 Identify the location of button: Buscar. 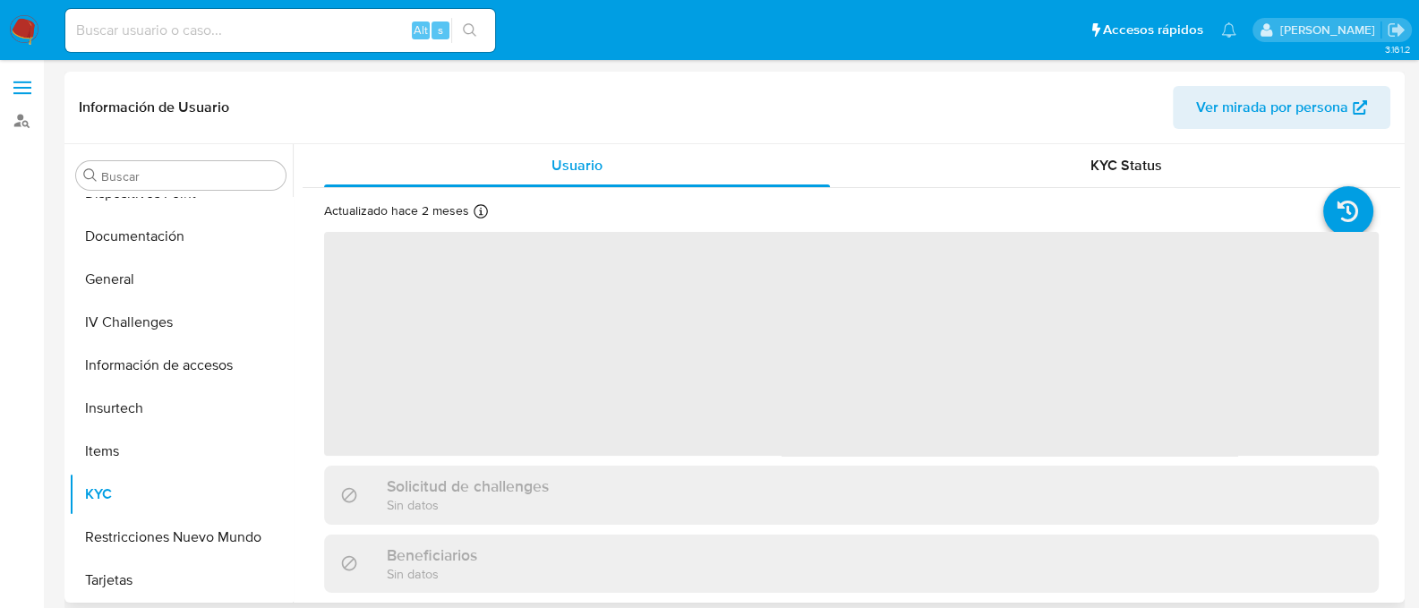
(90, 175).